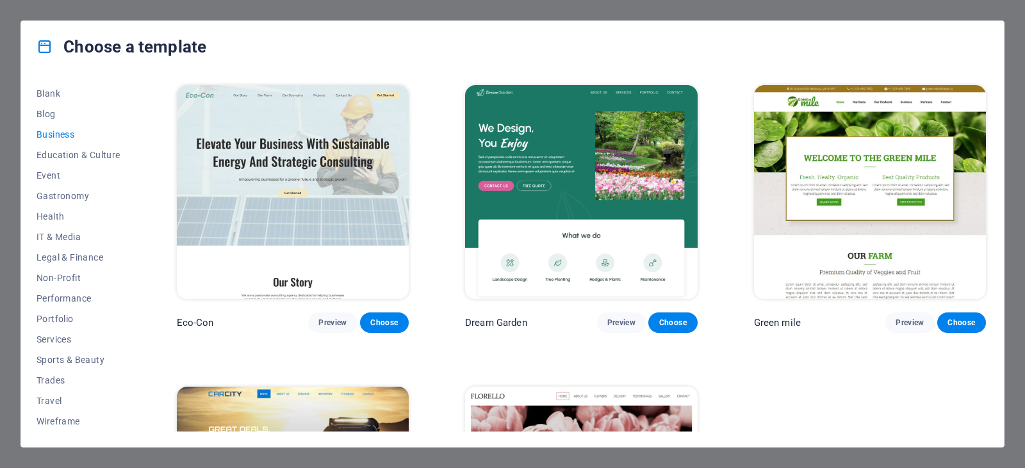 Image resolution: width=1025 pixels, height=468 pixels. What do you see at coordinates (496, 323) in the screenshot?
I see `p: Dream Garden` at bounding box center [496, 323].